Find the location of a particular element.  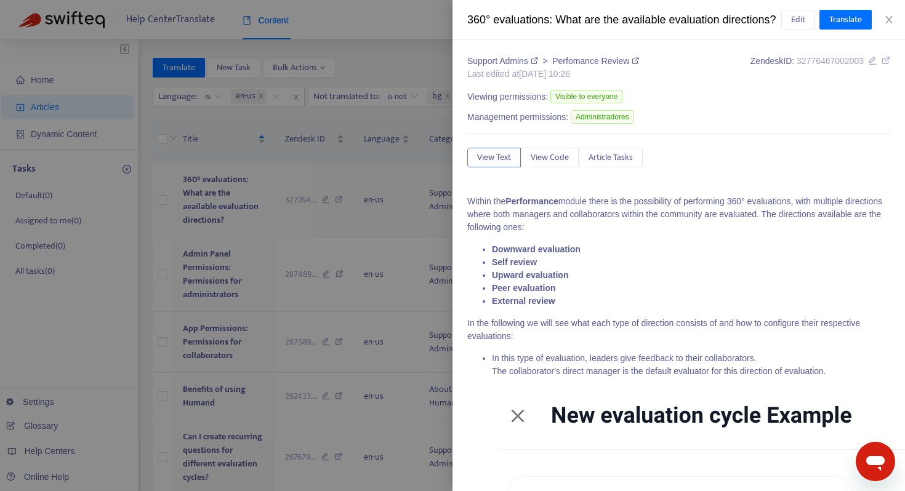

a: Support Admins is located at coordinates (504, 61).